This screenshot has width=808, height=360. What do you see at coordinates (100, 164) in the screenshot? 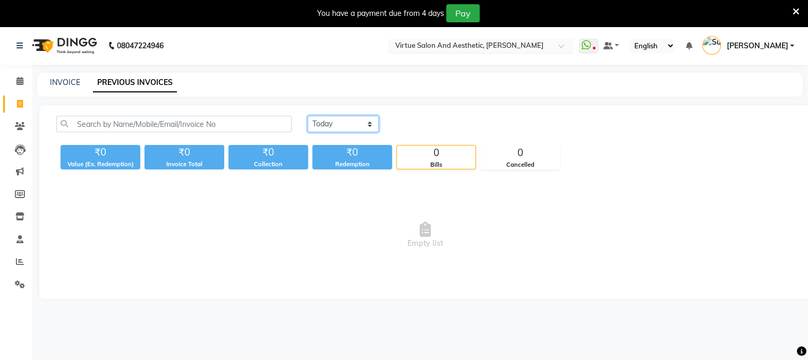
I see `div: Value (Ex. Redemption)` at bounding box center [100, 164].